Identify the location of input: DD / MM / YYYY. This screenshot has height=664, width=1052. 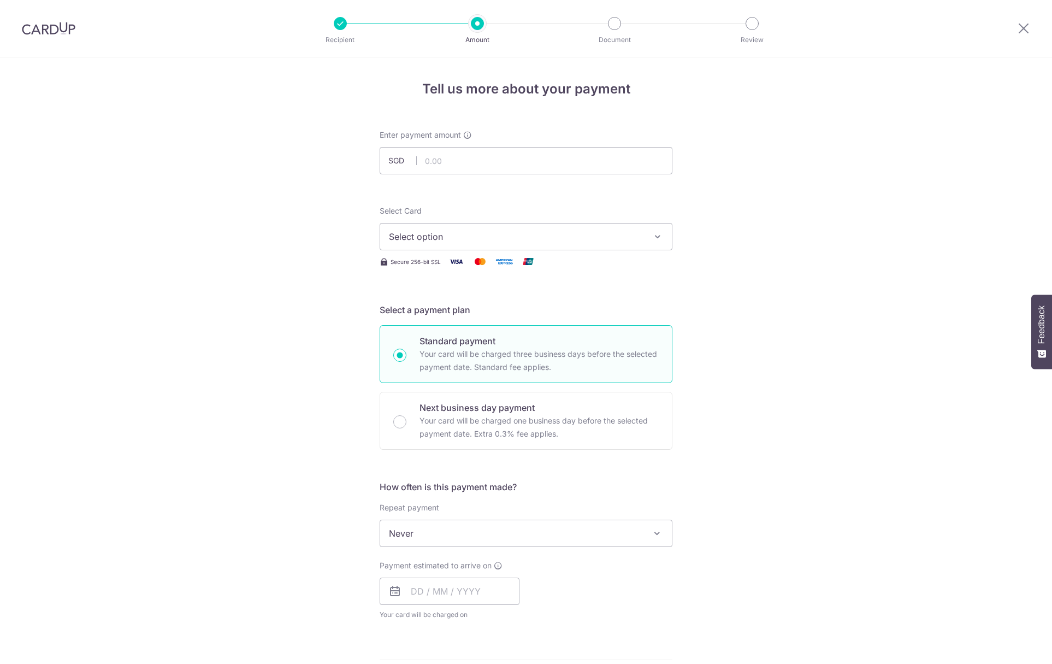
(450, 591).